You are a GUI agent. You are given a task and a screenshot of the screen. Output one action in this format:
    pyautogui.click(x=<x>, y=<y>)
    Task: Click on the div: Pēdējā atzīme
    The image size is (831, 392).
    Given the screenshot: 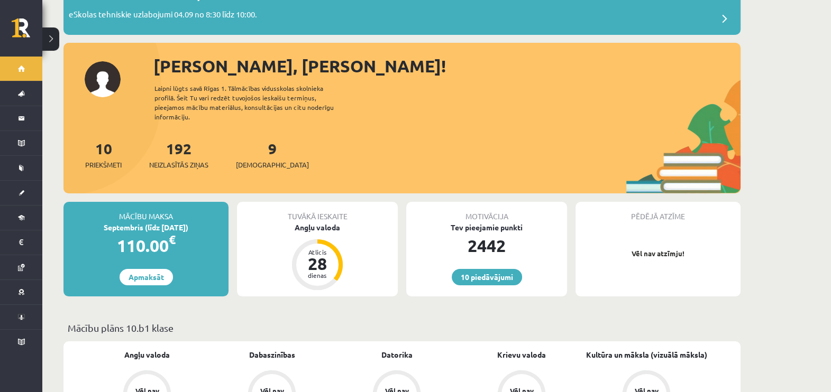 What is the action you would take?
    pyautogui.click(x=658, y=212)
    